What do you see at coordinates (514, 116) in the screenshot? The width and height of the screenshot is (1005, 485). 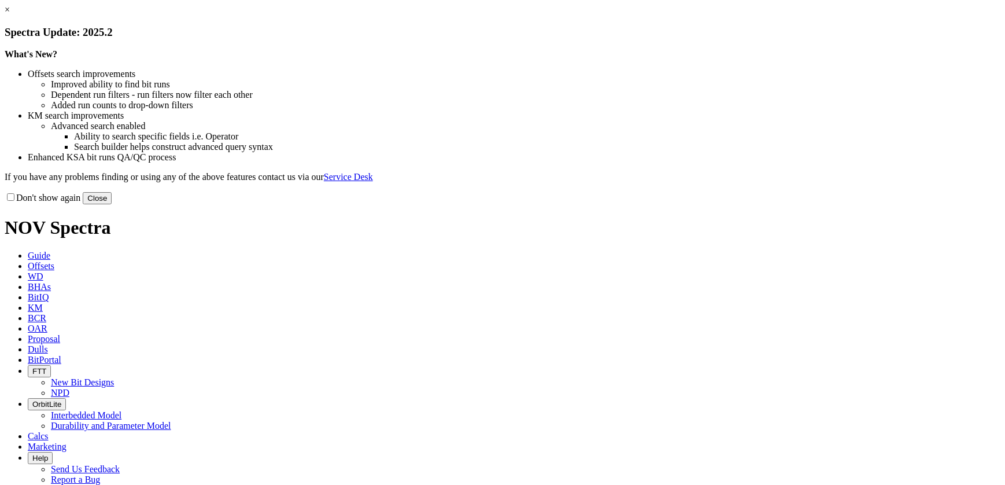 I see `li: KM search improvements` at bounding box center [514, 116].